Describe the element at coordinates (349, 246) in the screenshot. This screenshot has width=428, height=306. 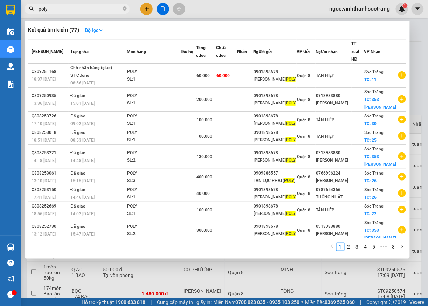
I see `li: 2` at that location.